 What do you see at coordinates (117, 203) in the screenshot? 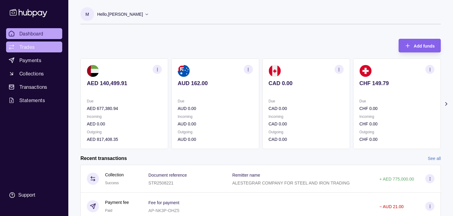
I see `p: Payment fee` at bounding box center [117, 203].